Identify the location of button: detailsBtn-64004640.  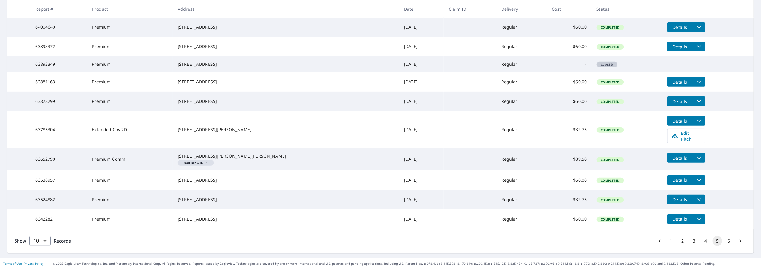
(680, 27).